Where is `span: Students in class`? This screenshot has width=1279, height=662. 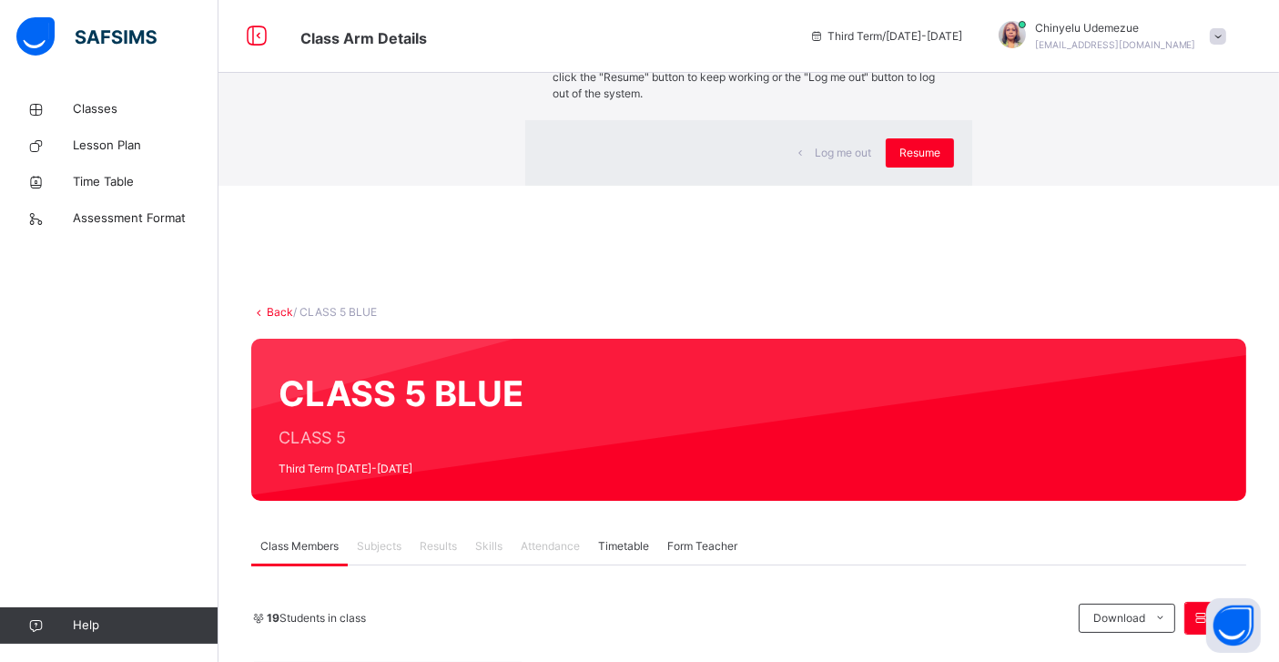
span: Students in class is located at coordinates (316, 618).